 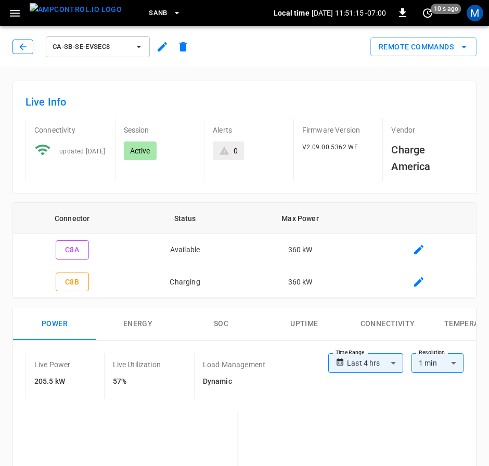 I want to click on label: Time Range, so click(x=350, y=353).